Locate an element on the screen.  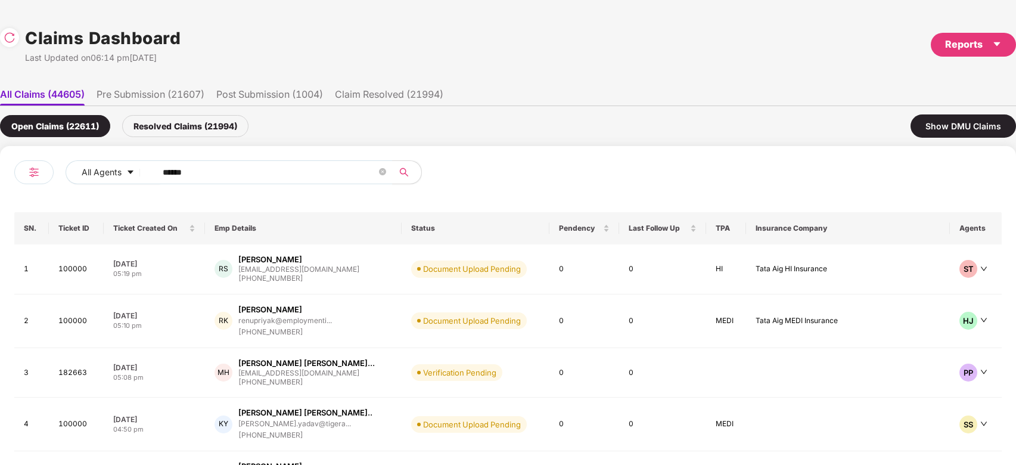
h1: Claims Dashboard is located at coordinates (103, 38).